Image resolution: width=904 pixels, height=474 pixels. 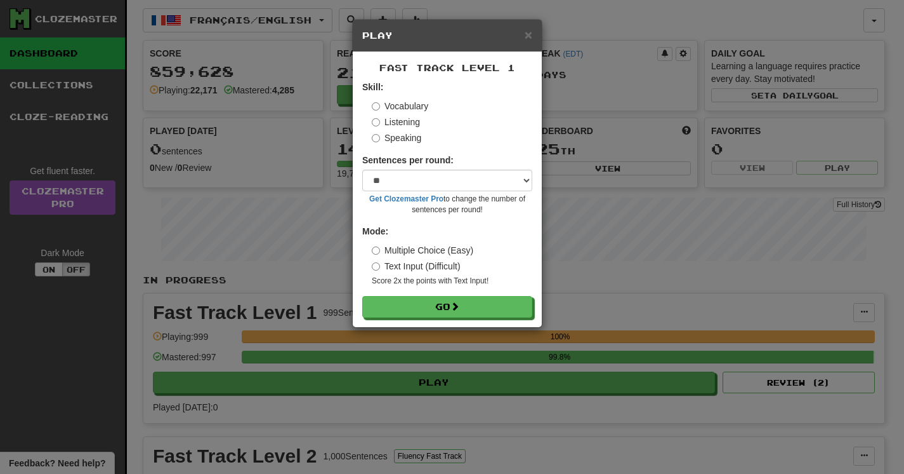 What do you see at coordinates (447, 204) in the screenshot?
I see `small: to change the number of sentences per round!` at bounding box center [447, 204].